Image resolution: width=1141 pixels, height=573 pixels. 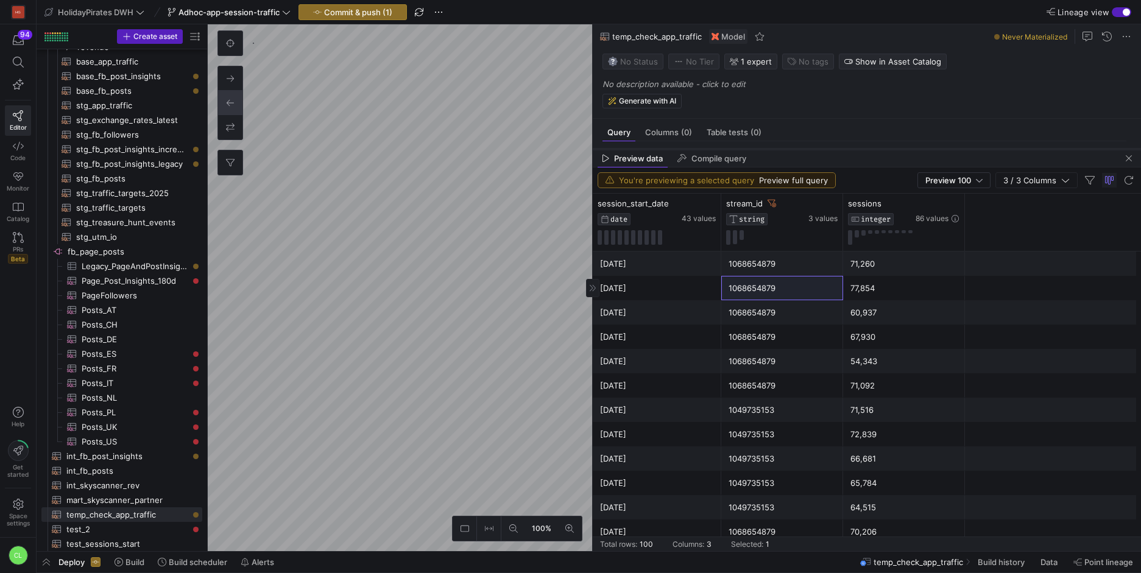 What do you see at coordinates (135, 266) in the screenshot?
I see `span: Legacy_PageAndPostInsights​​​​​​​​​` at bounding box center [135, 266].